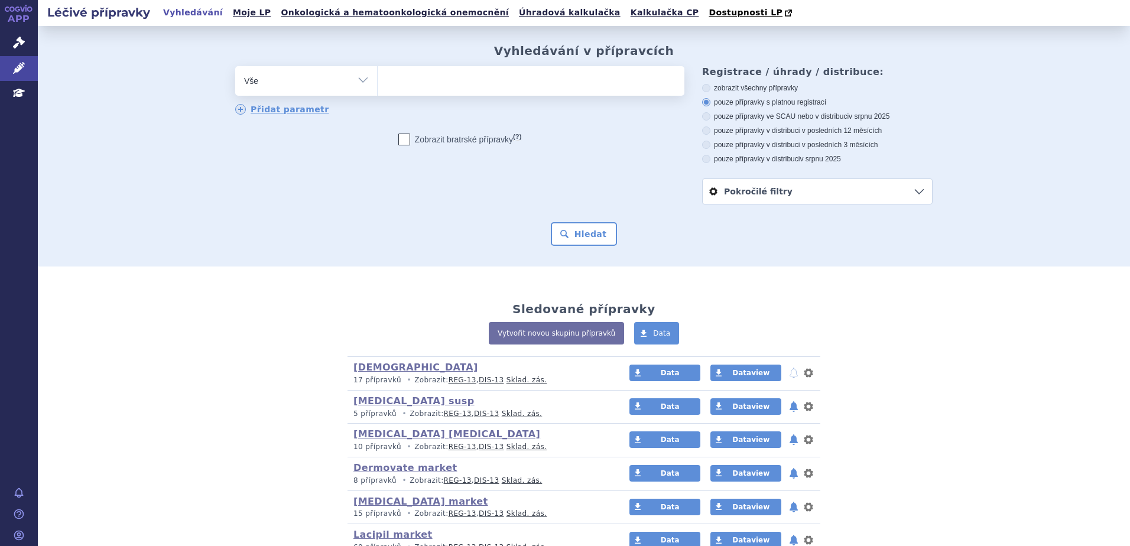 This screenshot has width=1130, height=546. I want to click on a: Dostupnosti LP, so click(751, 13).